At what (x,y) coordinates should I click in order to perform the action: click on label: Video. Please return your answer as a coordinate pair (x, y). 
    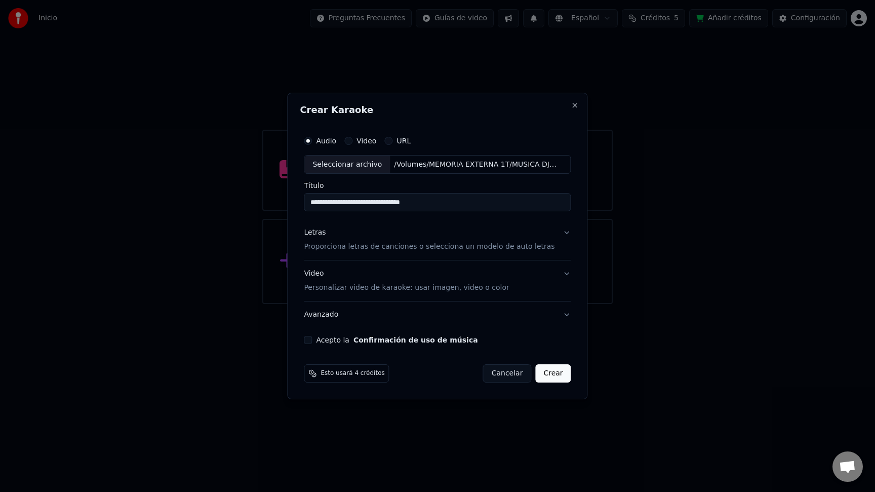
    Looking at the image, I should click on (366, 141).